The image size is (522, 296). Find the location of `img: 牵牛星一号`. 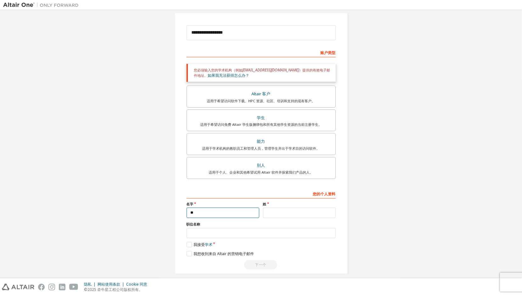

img: 牵牛星一号 is located at coordinates (42, 5).